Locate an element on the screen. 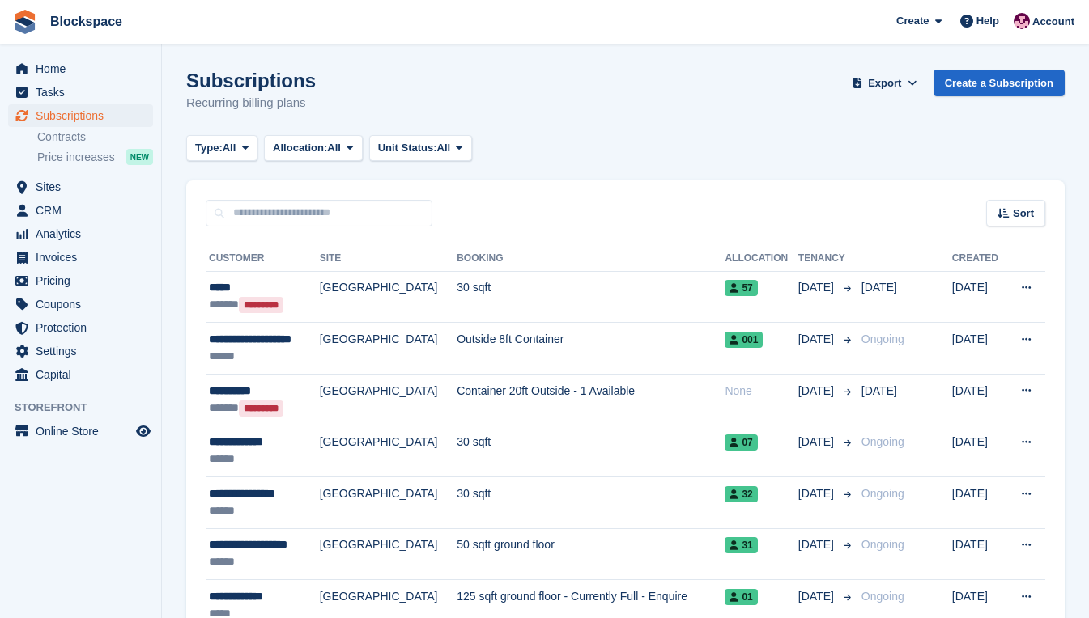  a: Price increases NEW is located at coordinates (95, 157).